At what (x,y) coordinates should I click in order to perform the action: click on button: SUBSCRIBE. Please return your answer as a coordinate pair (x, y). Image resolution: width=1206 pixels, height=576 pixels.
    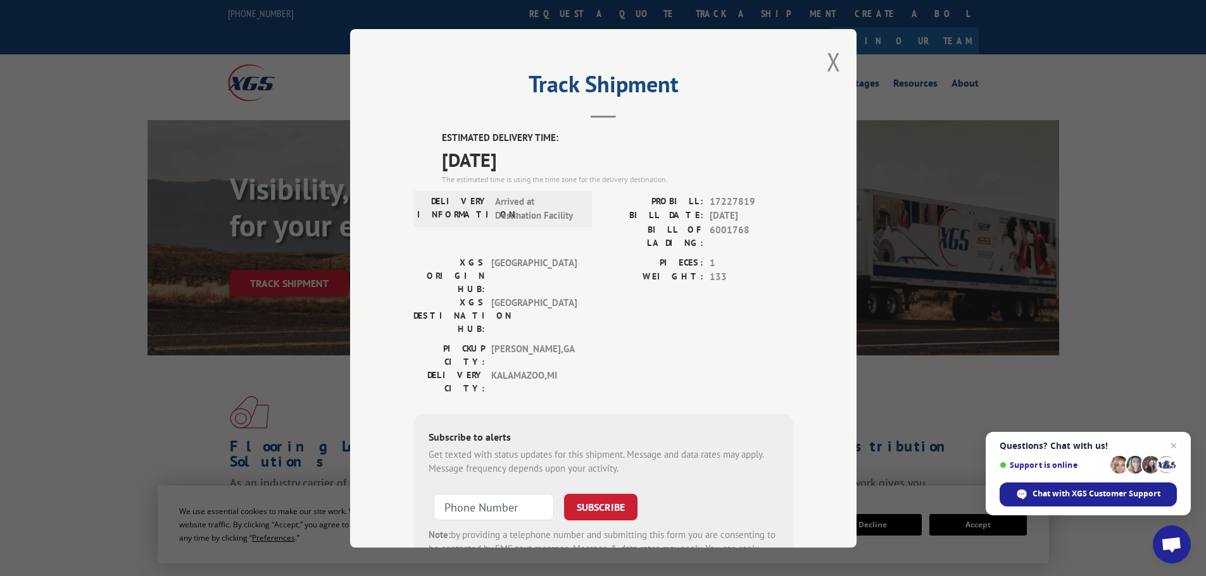
    Looking at the image, I should click on (601, 507).